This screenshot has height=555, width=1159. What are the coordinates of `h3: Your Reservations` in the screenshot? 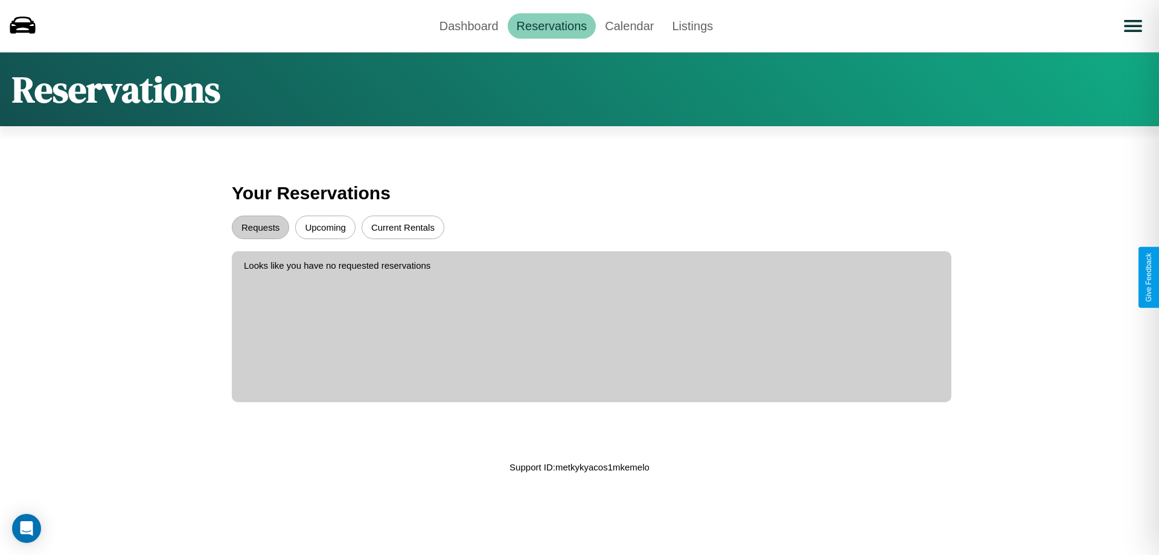 It's located at (580, 193).